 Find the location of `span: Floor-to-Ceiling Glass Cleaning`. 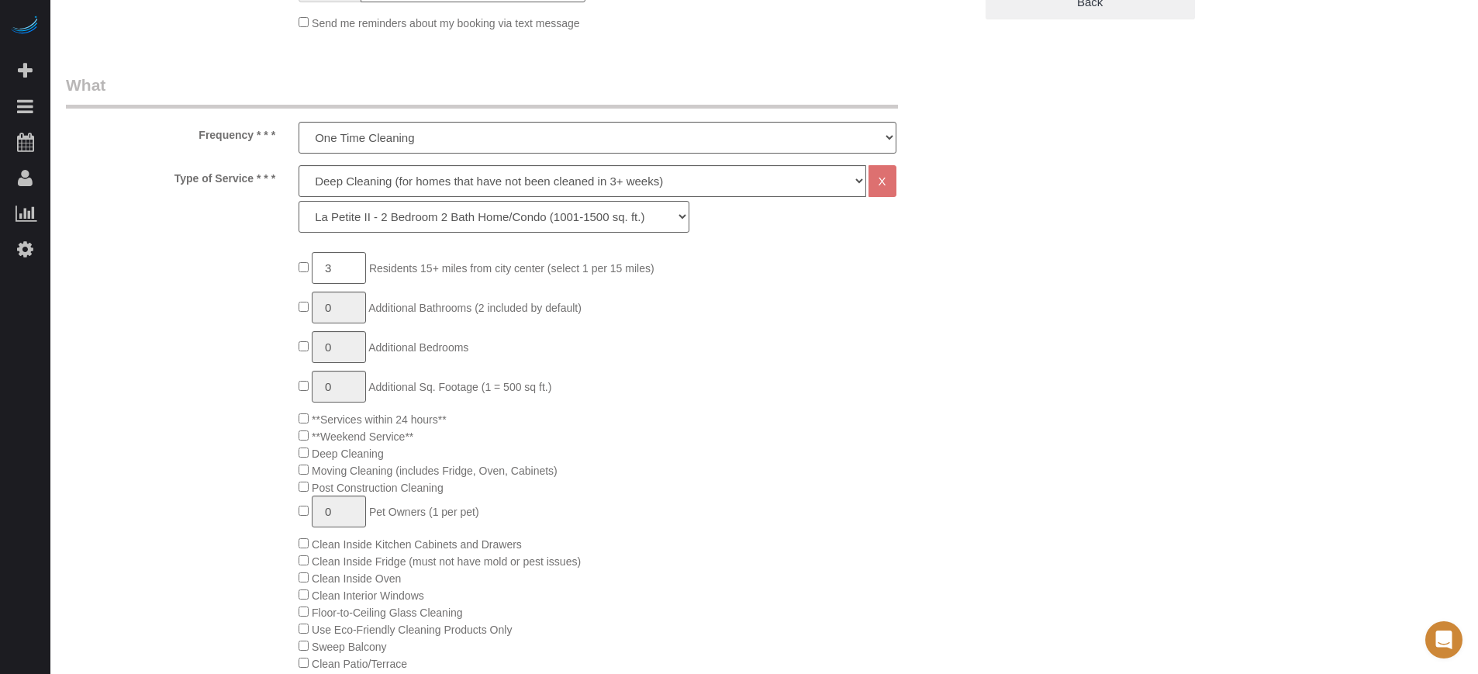

span: Floor-to-Ceiling Glass Cleaning is located at coordinates (387, 613).